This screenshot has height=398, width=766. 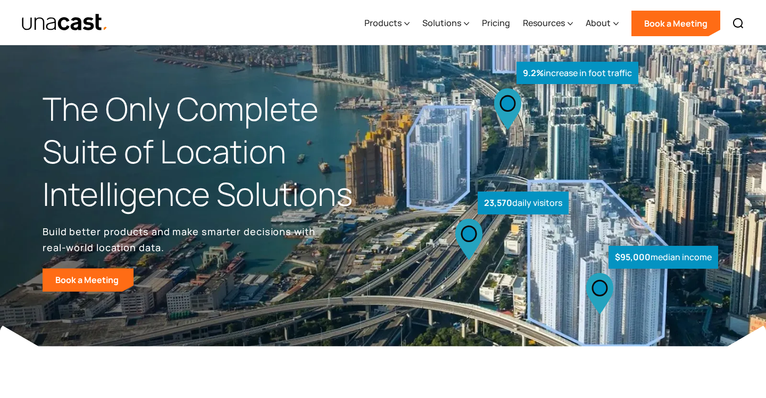 What do you see at coordinates (523, 203) in the screenshot?
I see `div: daily visitors` at bounding box center [523, 203].